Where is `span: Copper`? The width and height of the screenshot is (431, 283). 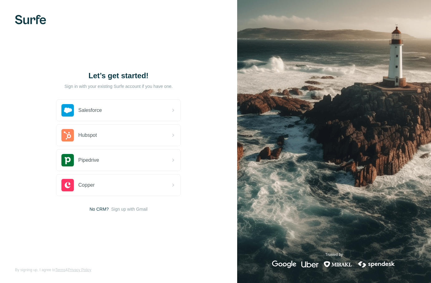 span: Copper is located at coordinates (86, 185).